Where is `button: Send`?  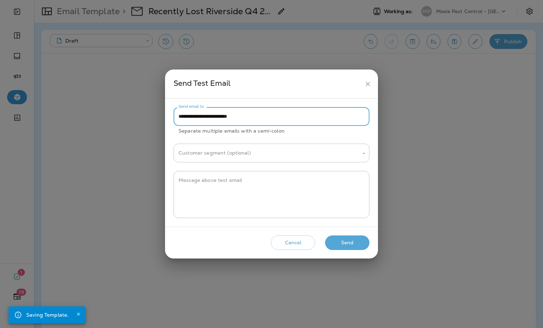
button: Send is located at coordinates (347, 243).